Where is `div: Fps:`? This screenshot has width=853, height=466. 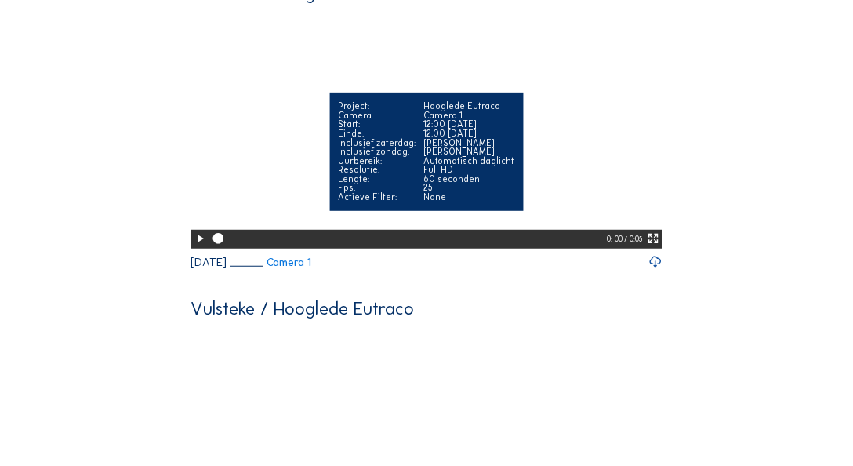
div: Fps: is located at coordinates (377, 188).